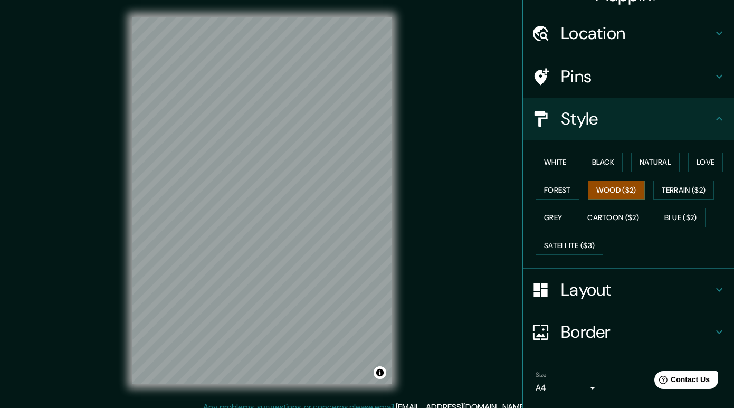  What do you see at coordinates (262, 201) in the screenshot?
I see `canvas: Map` at bounding box center [262, 201].